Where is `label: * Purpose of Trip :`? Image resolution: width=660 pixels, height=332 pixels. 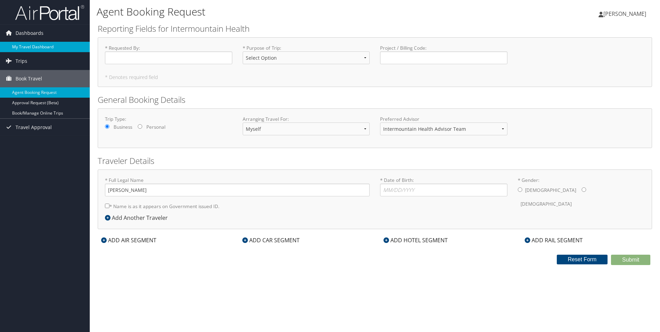 label: * Purpose of Trip : is located at coordinates (306, 57).